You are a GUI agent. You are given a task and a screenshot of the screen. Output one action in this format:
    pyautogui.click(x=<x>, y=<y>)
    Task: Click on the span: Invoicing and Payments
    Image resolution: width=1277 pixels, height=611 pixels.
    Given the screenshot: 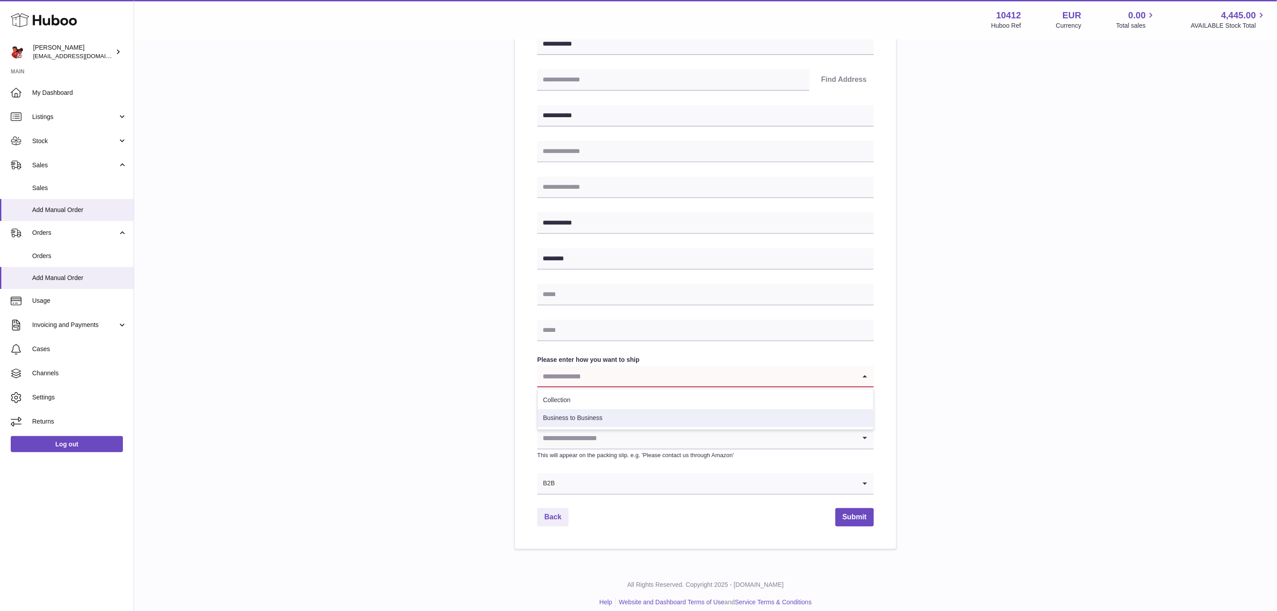 What is the action you would take?
    pyautogui.click(x=75, y=325)
    